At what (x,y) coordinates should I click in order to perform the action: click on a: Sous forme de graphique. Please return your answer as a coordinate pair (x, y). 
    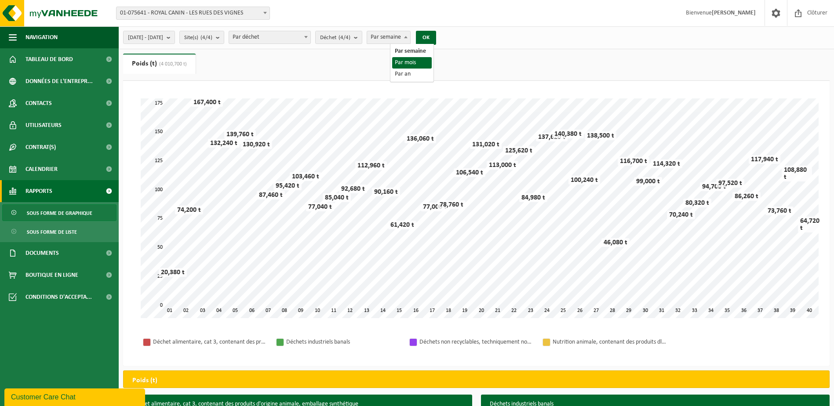
    Looking at the image, I should click on (59, 213).